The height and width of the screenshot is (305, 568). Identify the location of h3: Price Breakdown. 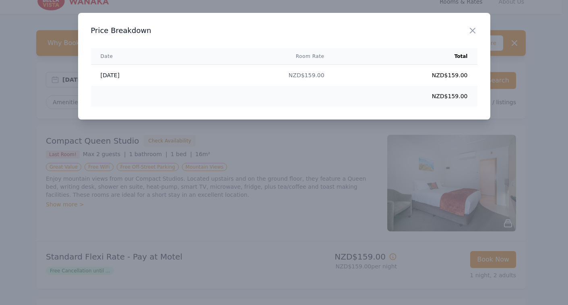
(284, 31).